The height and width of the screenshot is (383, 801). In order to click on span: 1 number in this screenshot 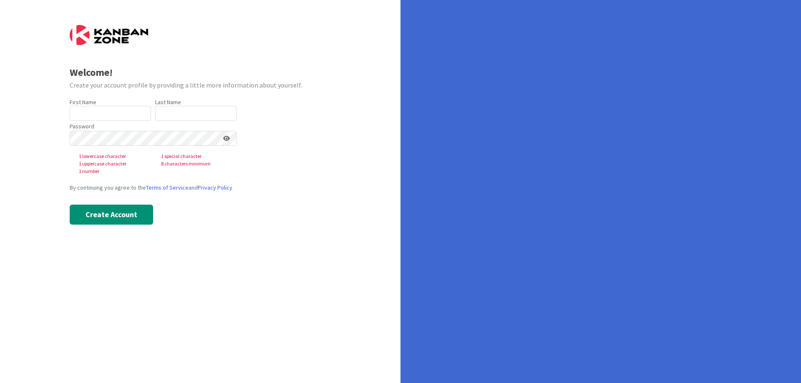, I will do `click(113, 171)`.